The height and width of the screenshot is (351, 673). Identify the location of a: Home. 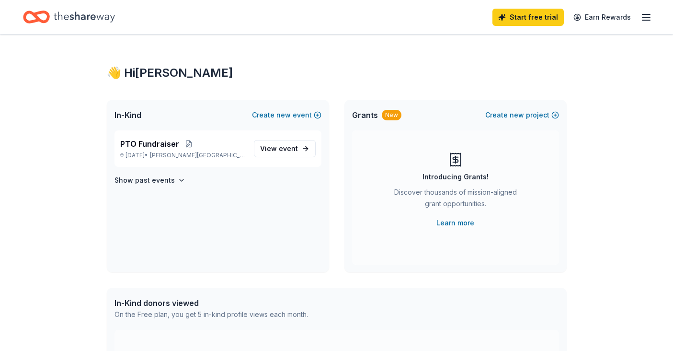
(69, 17).